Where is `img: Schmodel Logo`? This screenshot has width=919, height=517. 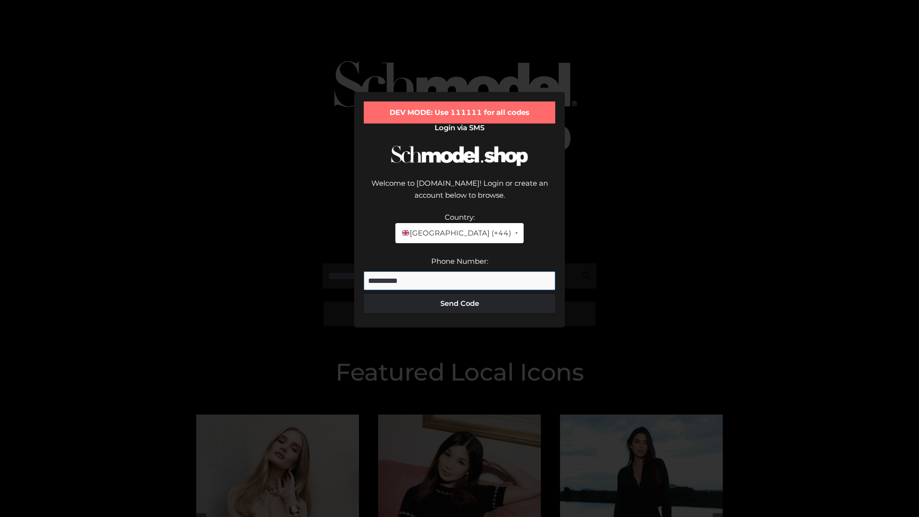 img: Schmodel Logo is located at coordinates (460, 156).